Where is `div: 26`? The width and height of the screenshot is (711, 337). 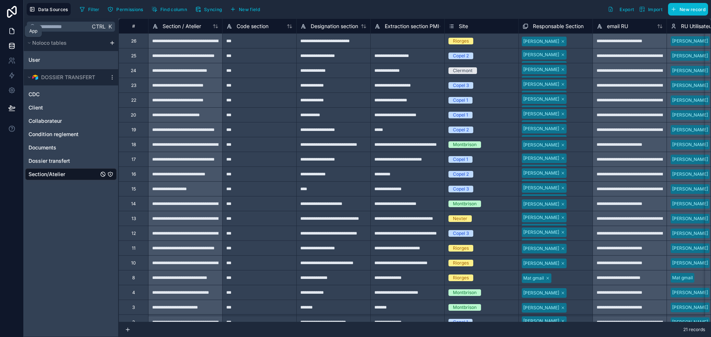
div: 26 is located at coordinates (134, 41).